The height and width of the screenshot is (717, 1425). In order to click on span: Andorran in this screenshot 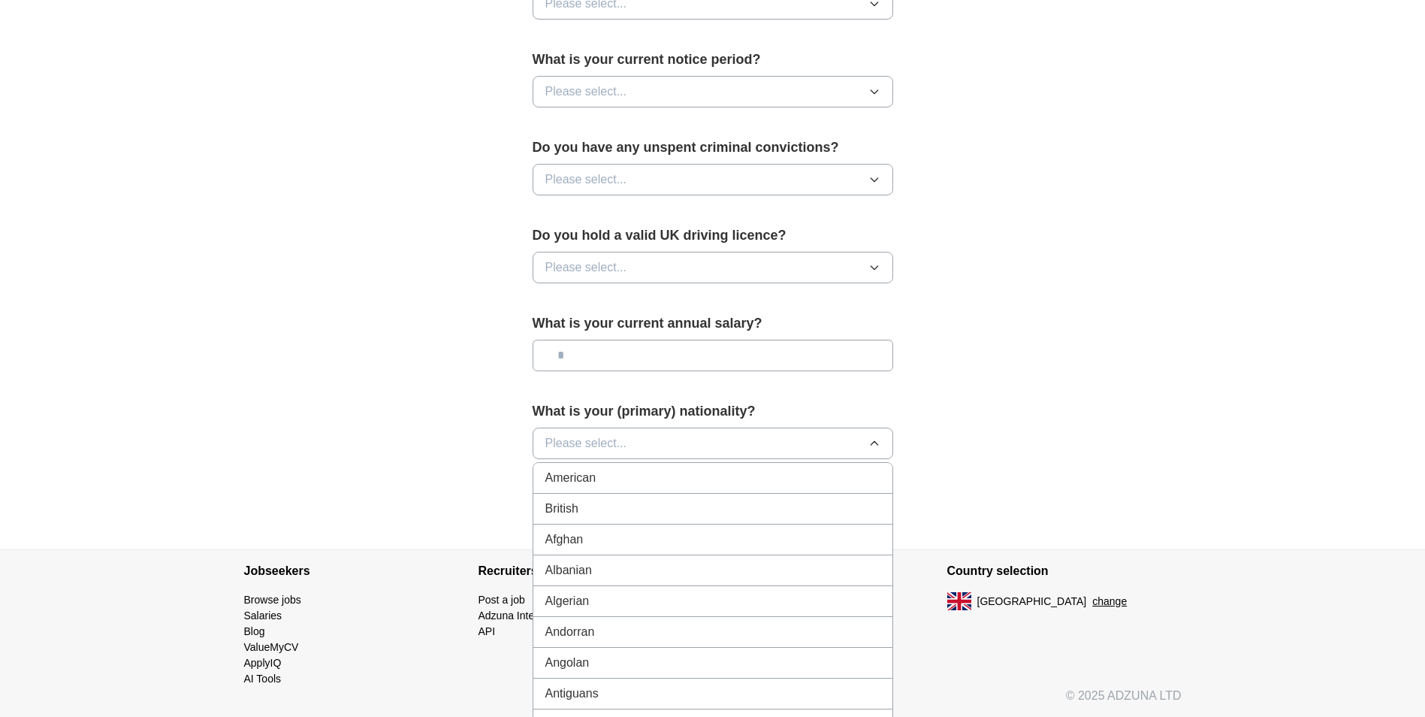, I will do `click(570, 632)`.